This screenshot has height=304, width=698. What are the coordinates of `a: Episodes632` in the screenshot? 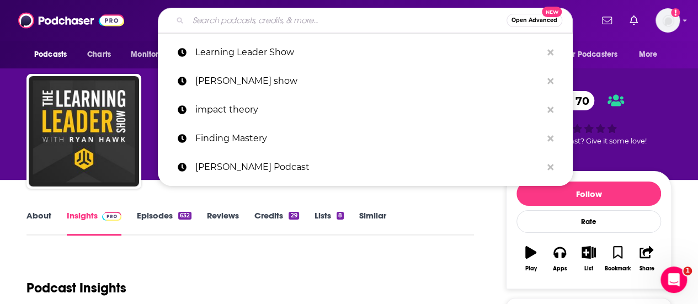 It's located at (164, 223).